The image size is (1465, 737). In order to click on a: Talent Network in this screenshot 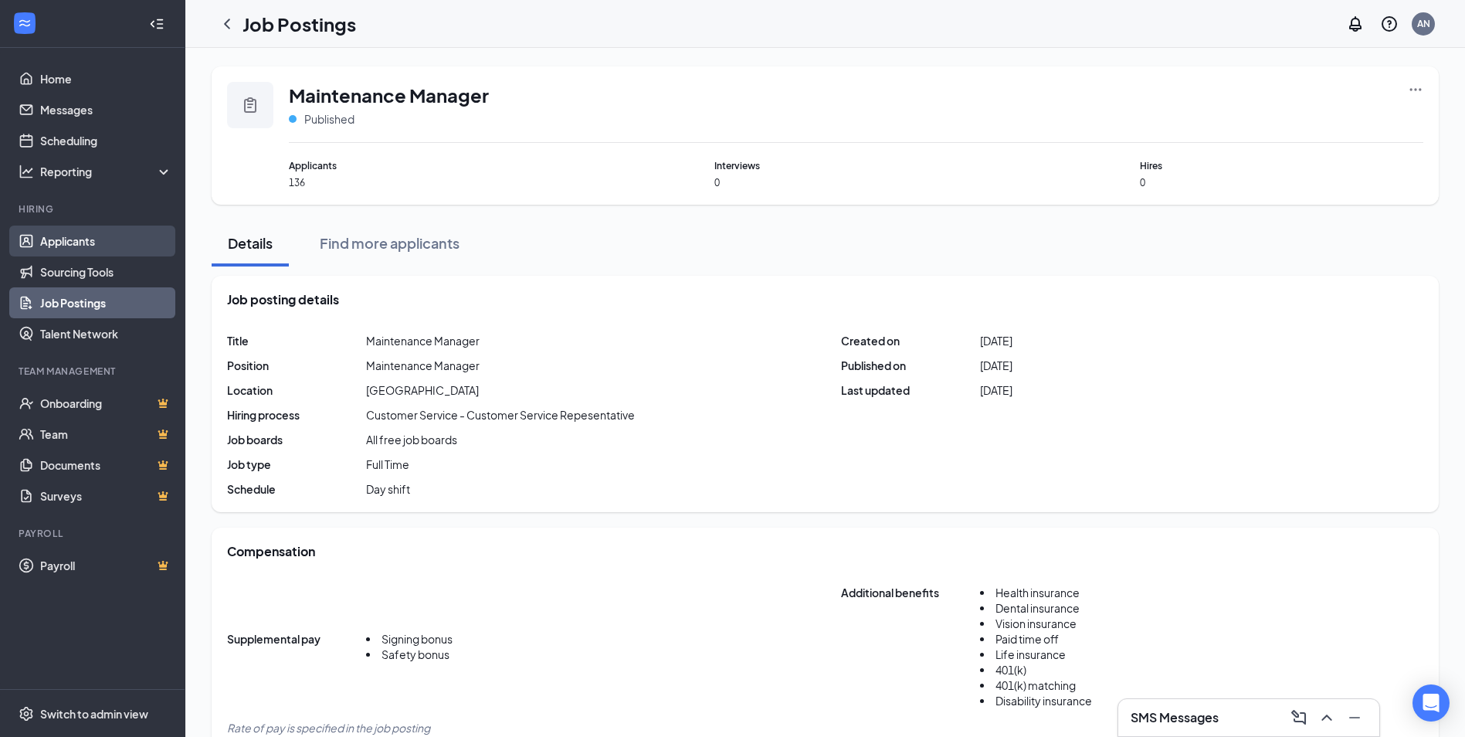, I will do `click(106, 334)`.